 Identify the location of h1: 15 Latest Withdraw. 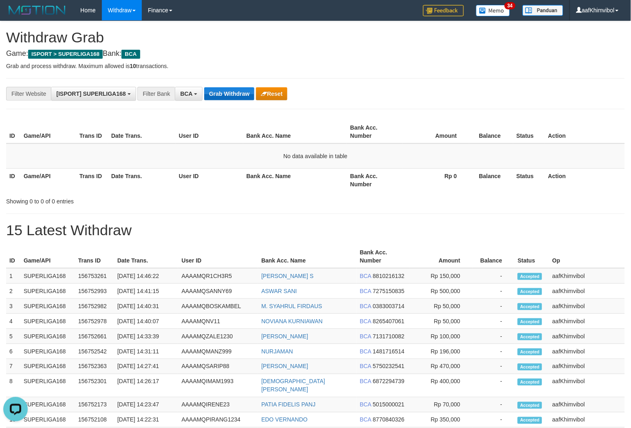
(316, 230).